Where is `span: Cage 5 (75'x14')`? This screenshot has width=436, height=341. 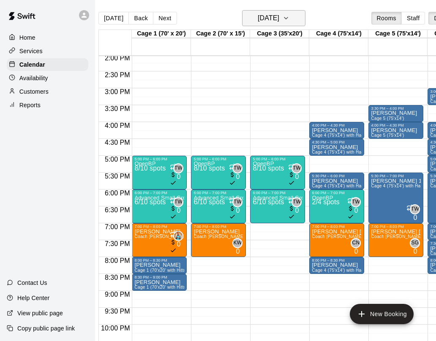 span: Cage 5 (75'x14') is located at coordinates (387, 118).